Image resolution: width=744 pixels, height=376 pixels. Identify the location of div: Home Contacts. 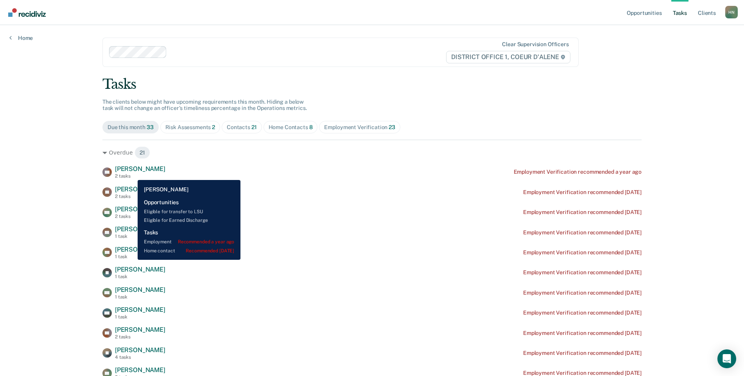
(290, 127).